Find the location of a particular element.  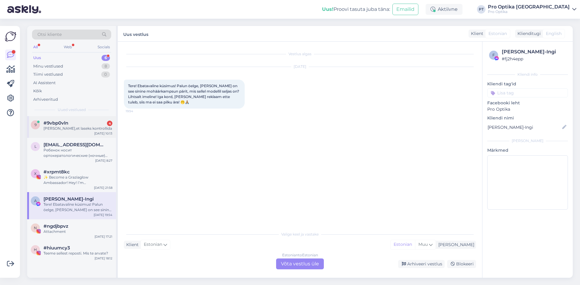

b: Uus! is located at coordinates (328, 9).